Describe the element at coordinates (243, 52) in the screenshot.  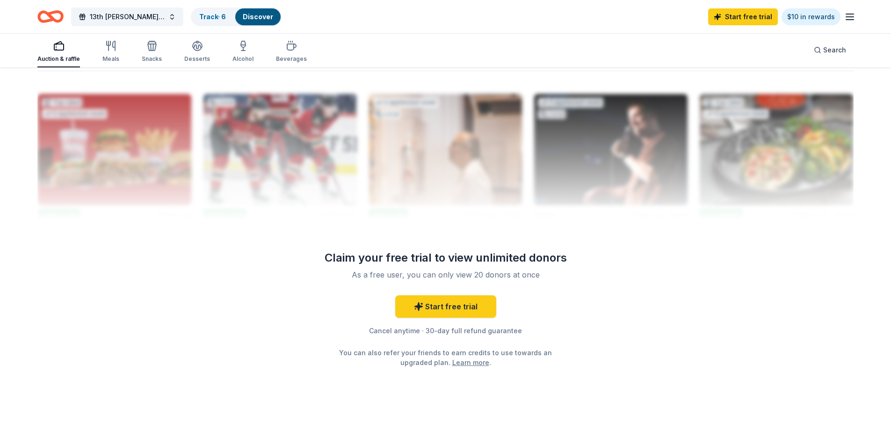
I see `button: Alcohol` at that location.